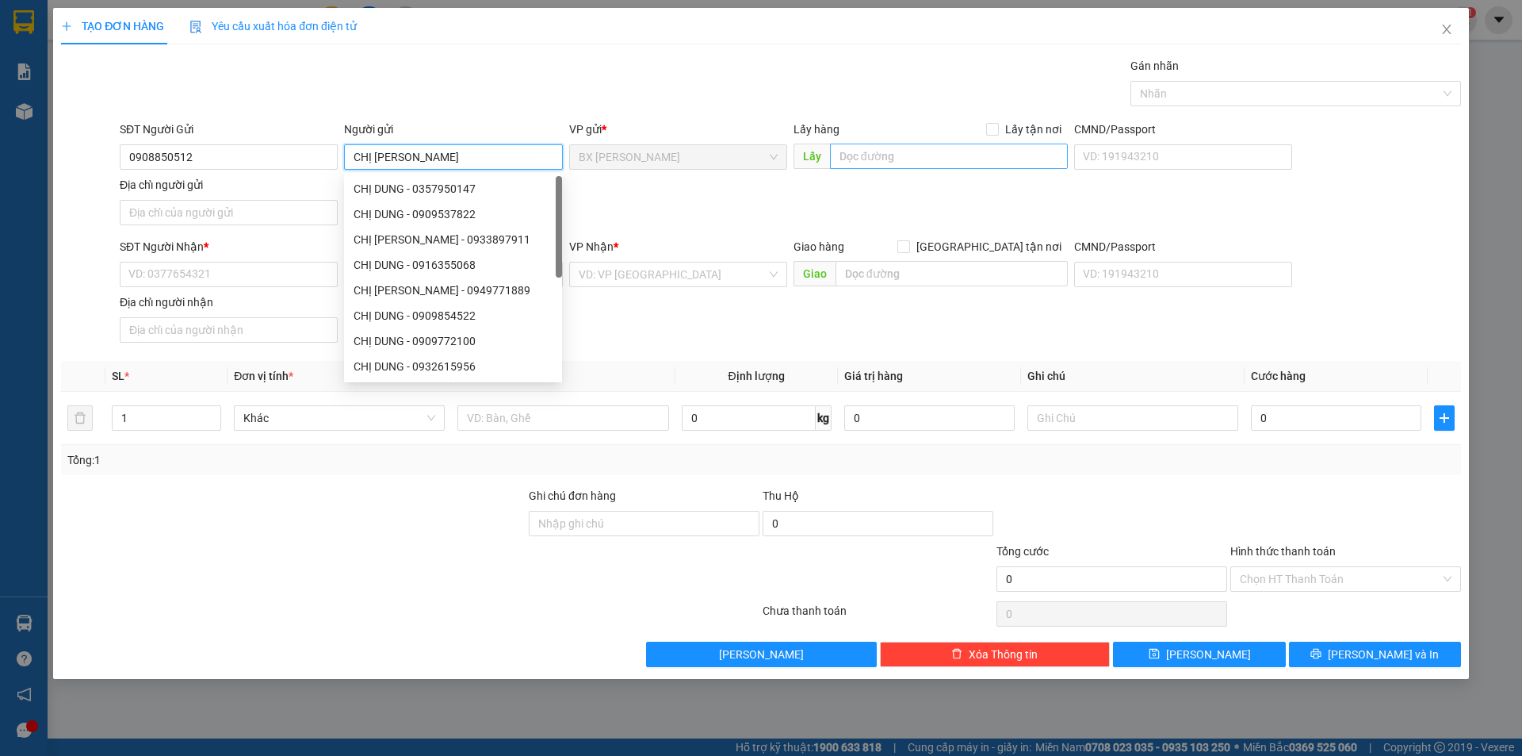  I want to click on span: TẠO ĐƠN HÀNG, so click(113, 26).